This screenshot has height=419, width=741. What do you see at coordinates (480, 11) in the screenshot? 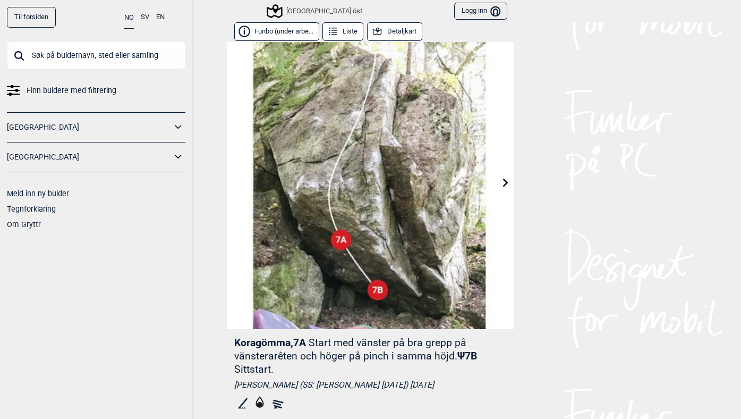
I see `button: Logg inn` at bounding box center [480, 11].